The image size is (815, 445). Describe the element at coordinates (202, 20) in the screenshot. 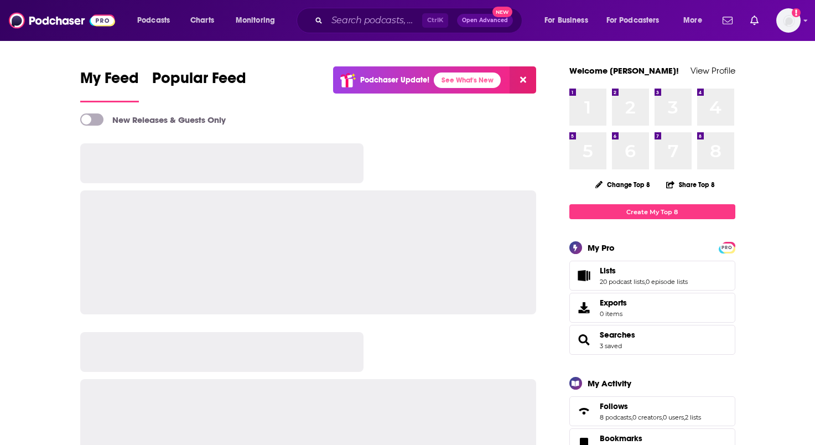

I see `a: Charts` at that location.